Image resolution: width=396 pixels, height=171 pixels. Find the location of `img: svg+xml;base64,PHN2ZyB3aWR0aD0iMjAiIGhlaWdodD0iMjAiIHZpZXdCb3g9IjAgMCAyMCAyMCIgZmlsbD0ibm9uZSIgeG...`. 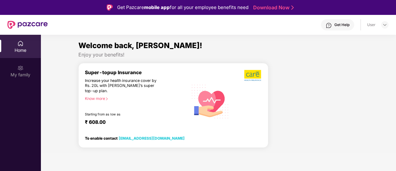

img: svg+xml;base64,PHN2ZyB3aWR0aD0iMjAiIGhlaWdodD0iMjAiIHZpZXdCb3g9IjAgMCAyMCAyMCIgZmlsbD0ibm9uZSIgeG... is located at coordinates (20, 68).